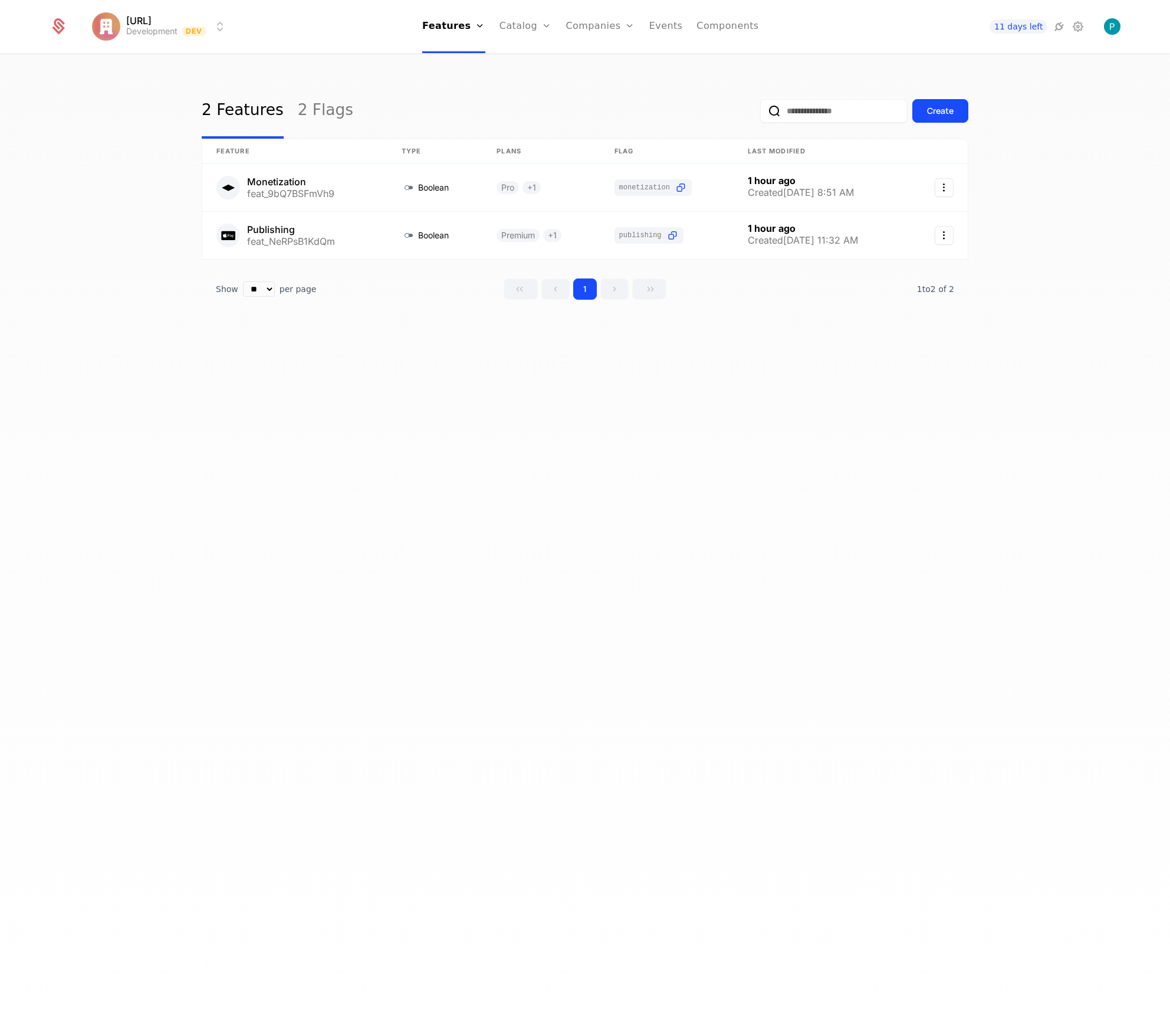 The image size is (1170, 1036). Describe the element at coordinates (585, 289) in the screenshot. I see `button: Go to page 1` at that location.